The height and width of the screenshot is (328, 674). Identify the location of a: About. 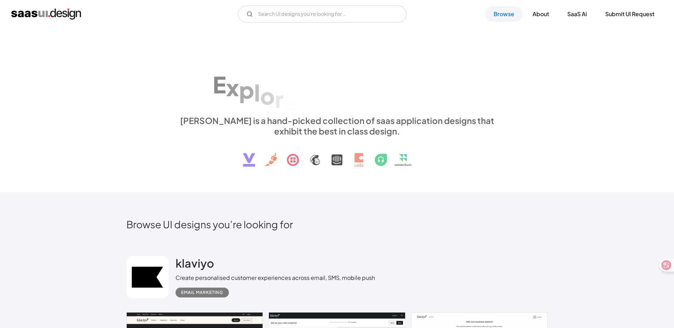
(540, 14).